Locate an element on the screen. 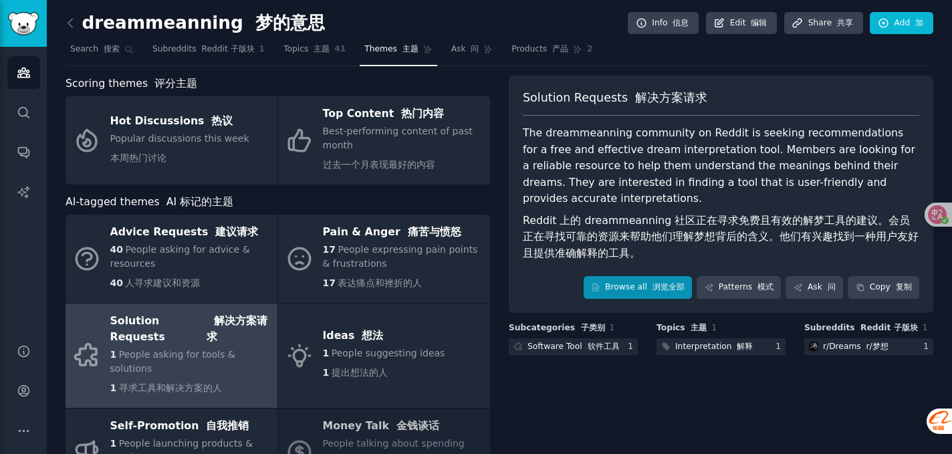  span: 41 is located at coordinates (340, 49).